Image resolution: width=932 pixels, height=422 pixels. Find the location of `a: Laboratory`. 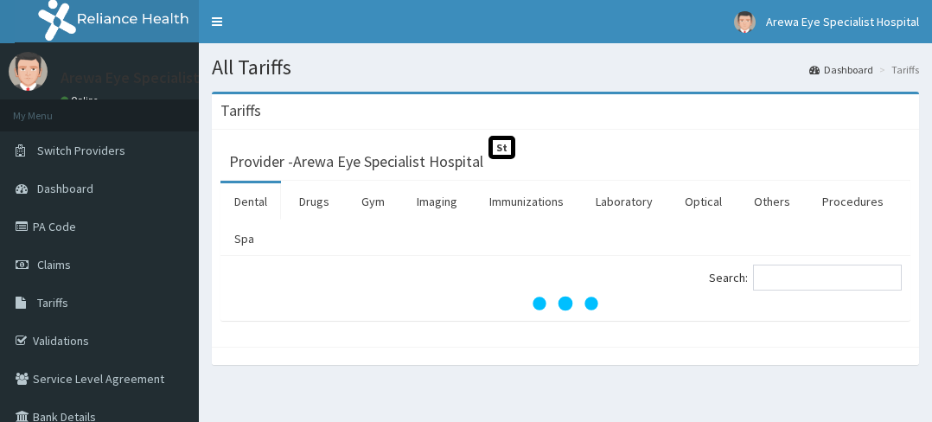

a: Laboratory is located at coordinates (624, 202).